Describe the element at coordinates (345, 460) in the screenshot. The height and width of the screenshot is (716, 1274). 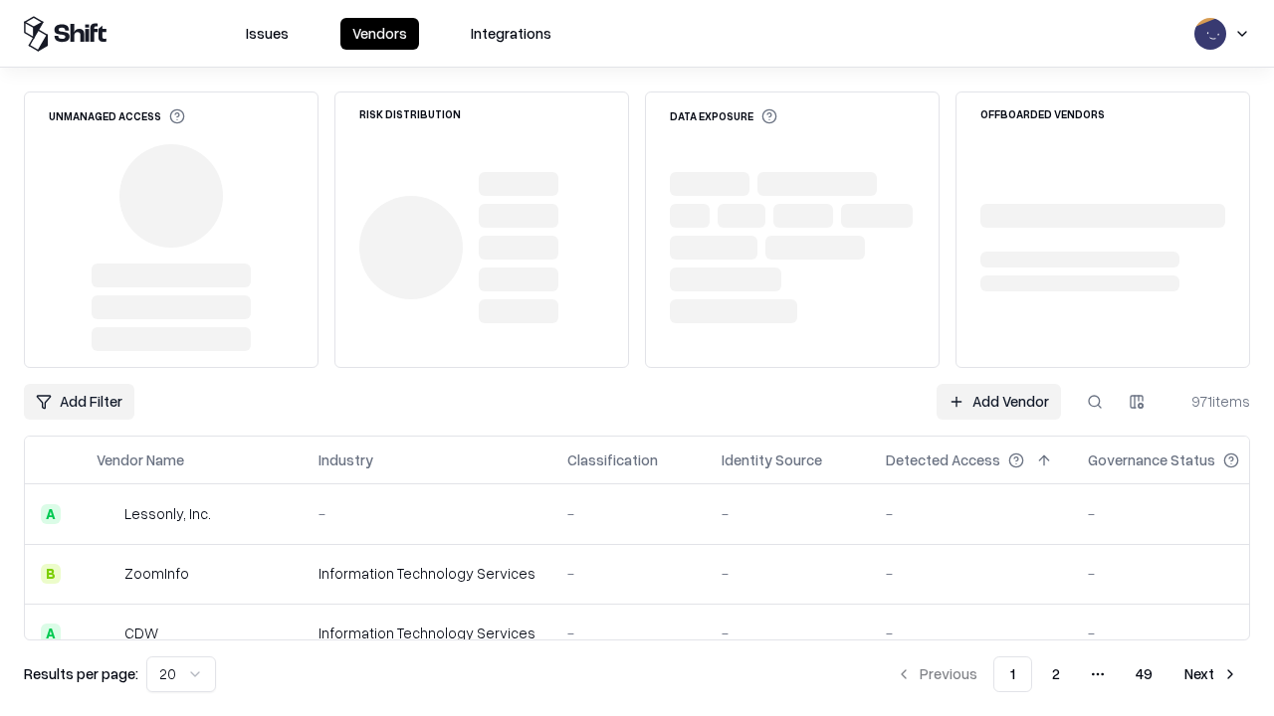
I see `div: Industry` at that location.